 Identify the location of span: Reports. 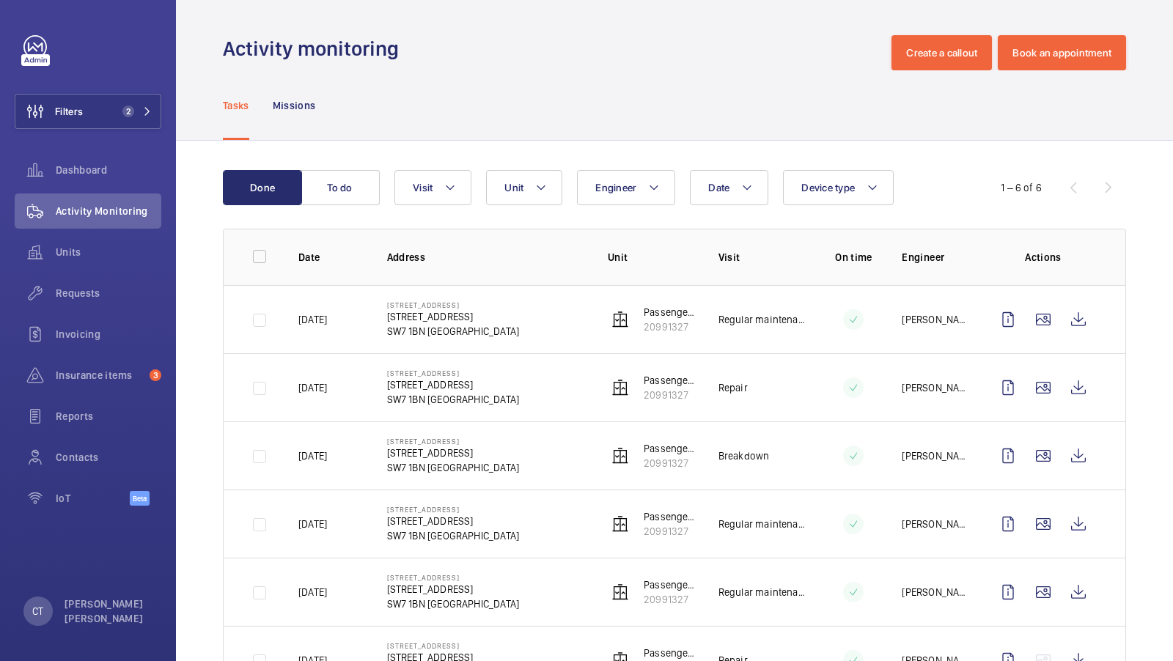
(108, 416).